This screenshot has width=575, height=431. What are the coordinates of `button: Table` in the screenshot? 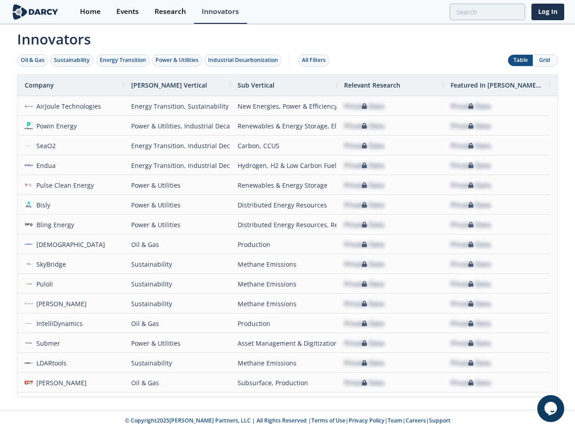 It's located at (520, 60).